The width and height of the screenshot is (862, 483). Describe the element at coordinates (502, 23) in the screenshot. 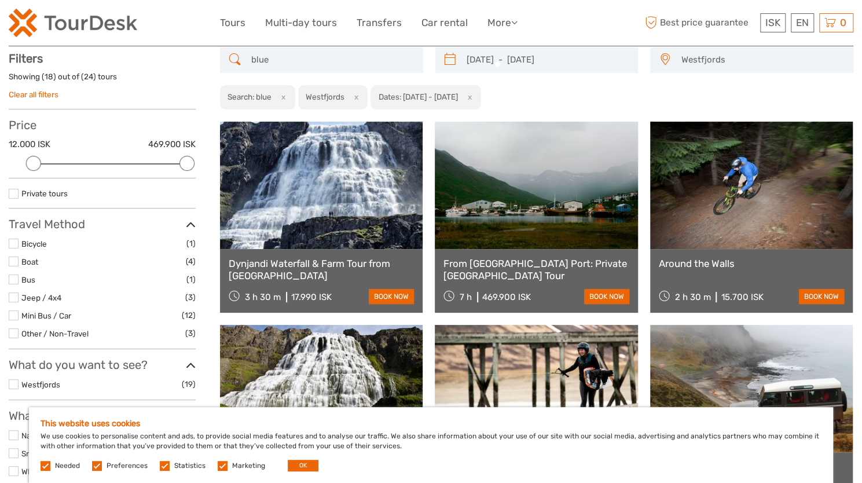

I see `a: More` at that location.